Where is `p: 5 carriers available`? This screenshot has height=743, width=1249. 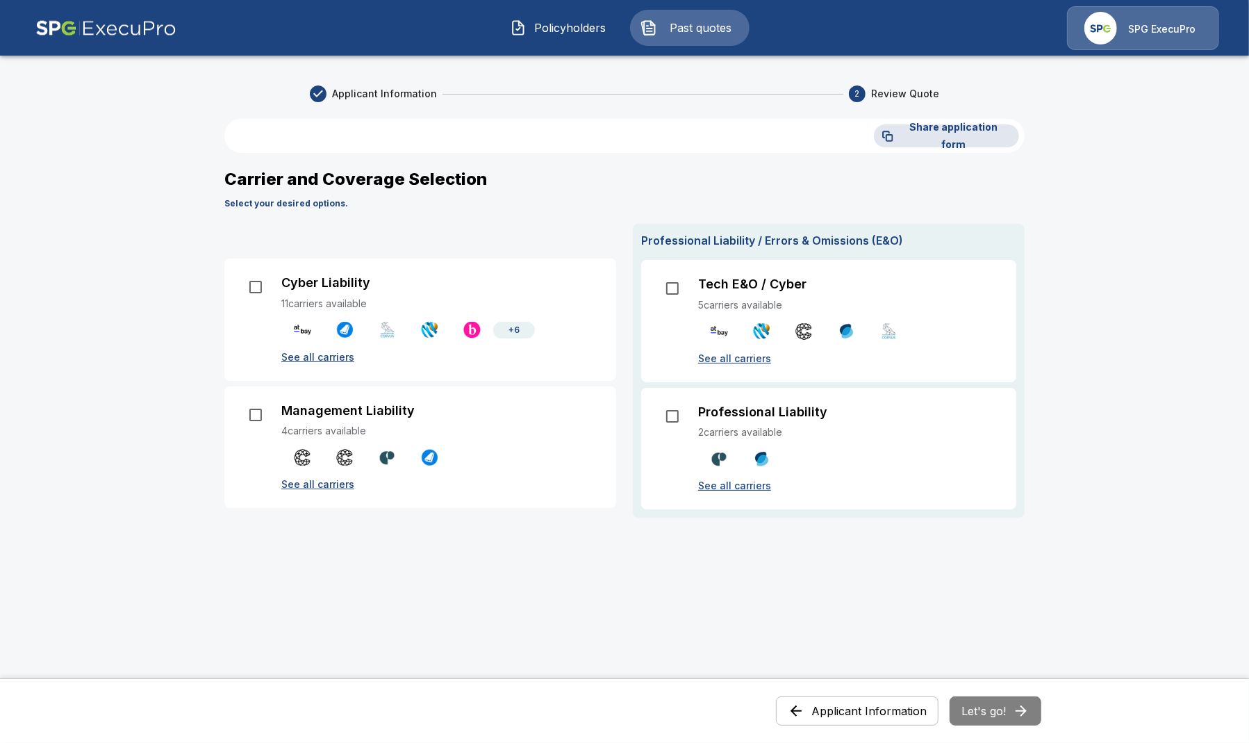 p: 5 carriers available is located at coordinates (849, 304).